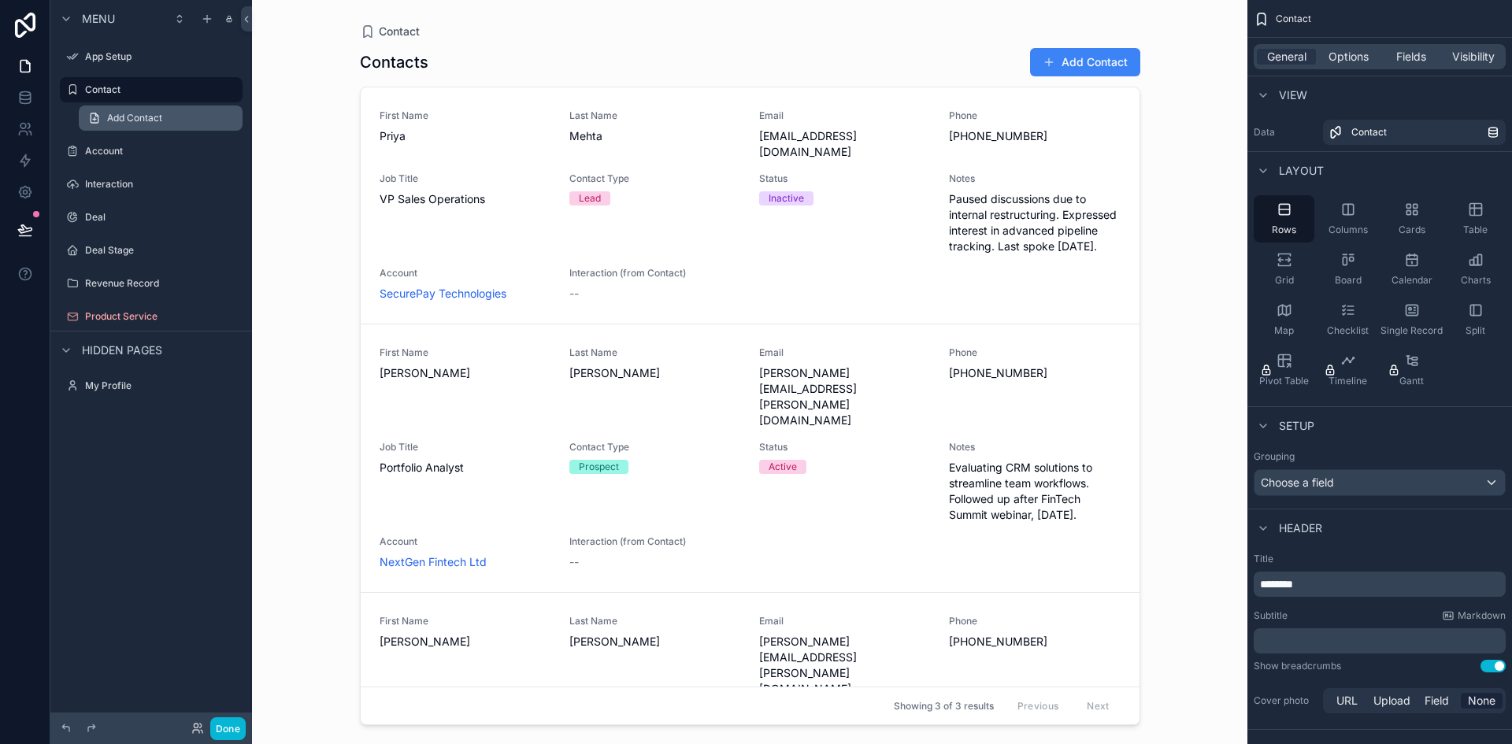  Describe the element at coordinates (1348, 230) in the screenshot. I see `span: Columns` at that location.